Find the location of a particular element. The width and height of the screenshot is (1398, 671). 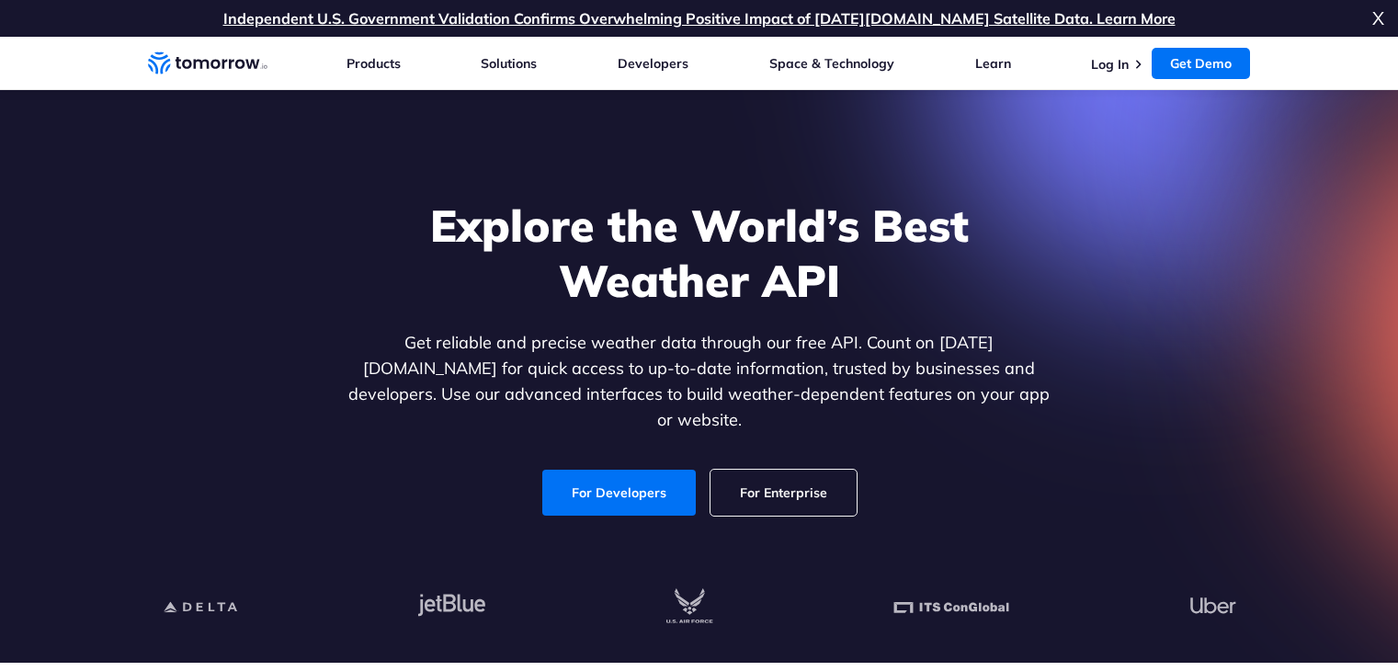

a: For Developers is located at coordinates (619, 493).